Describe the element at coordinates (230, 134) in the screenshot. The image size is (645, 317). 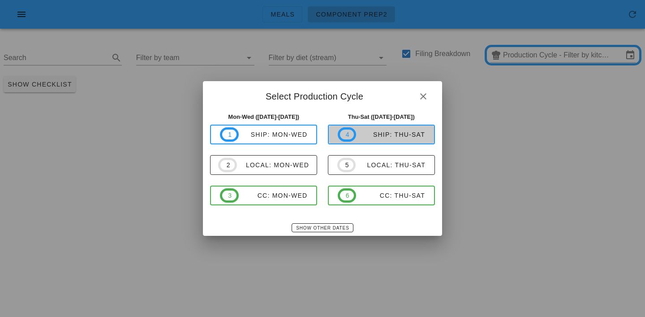
I see `span: 1` at that location.